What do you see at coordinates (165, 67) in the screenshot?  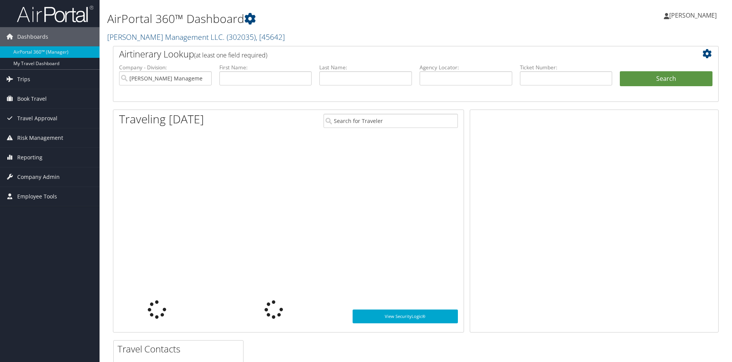 I see `label: Company - Division:` at bounding box center [165, 67].